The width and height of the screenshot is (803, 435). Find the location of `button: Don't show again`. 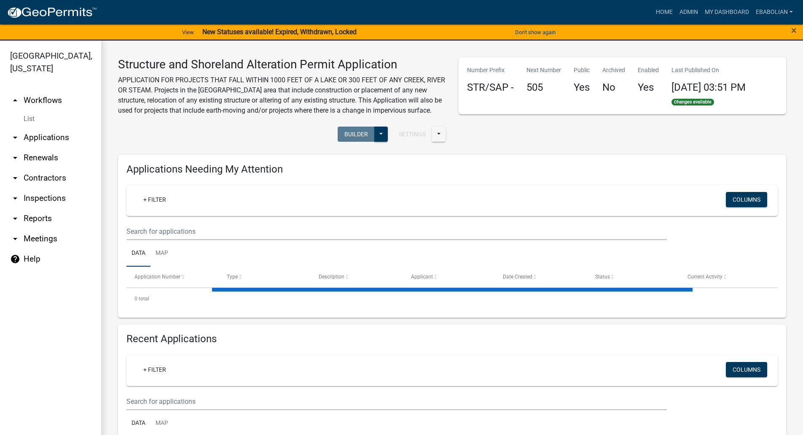

button: Don't show again is located at coordinates (535, 32).